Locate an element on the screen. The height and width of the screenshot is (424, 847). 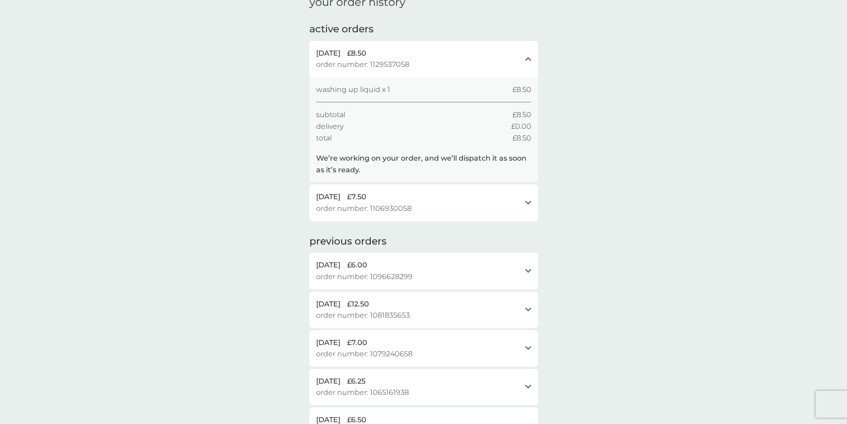
span: £7.00 is located at coordinates (357, 343).